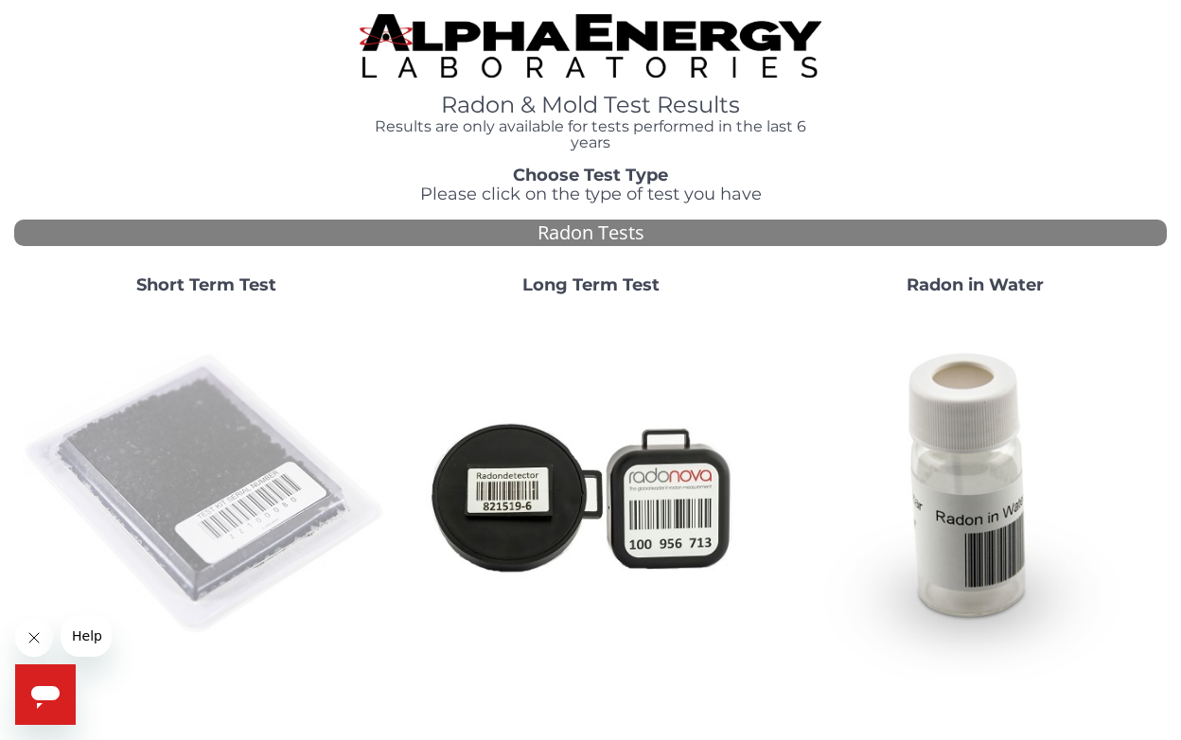  I want to click on div: Radon Tests, so click(590, 233).